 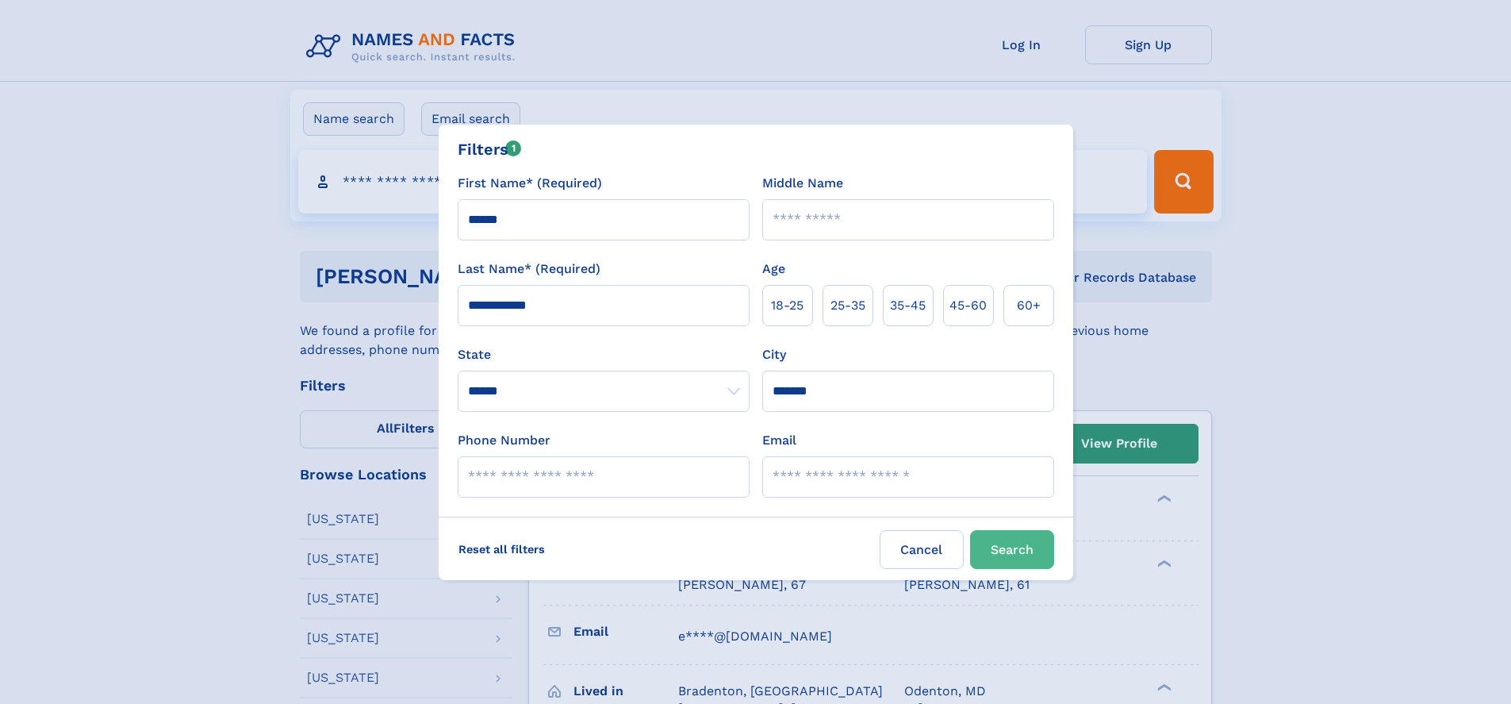 What do you see at coordinates (848, 305) in the screenshot?
I see `span: 25‑35` at bounding box center [848, 305].